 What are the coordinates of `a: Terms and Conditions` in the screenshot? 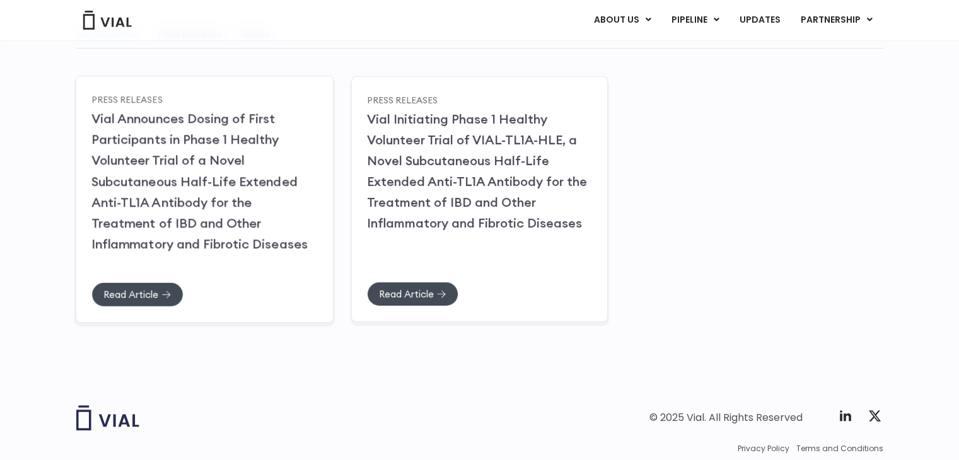 It's located at (840, 449).